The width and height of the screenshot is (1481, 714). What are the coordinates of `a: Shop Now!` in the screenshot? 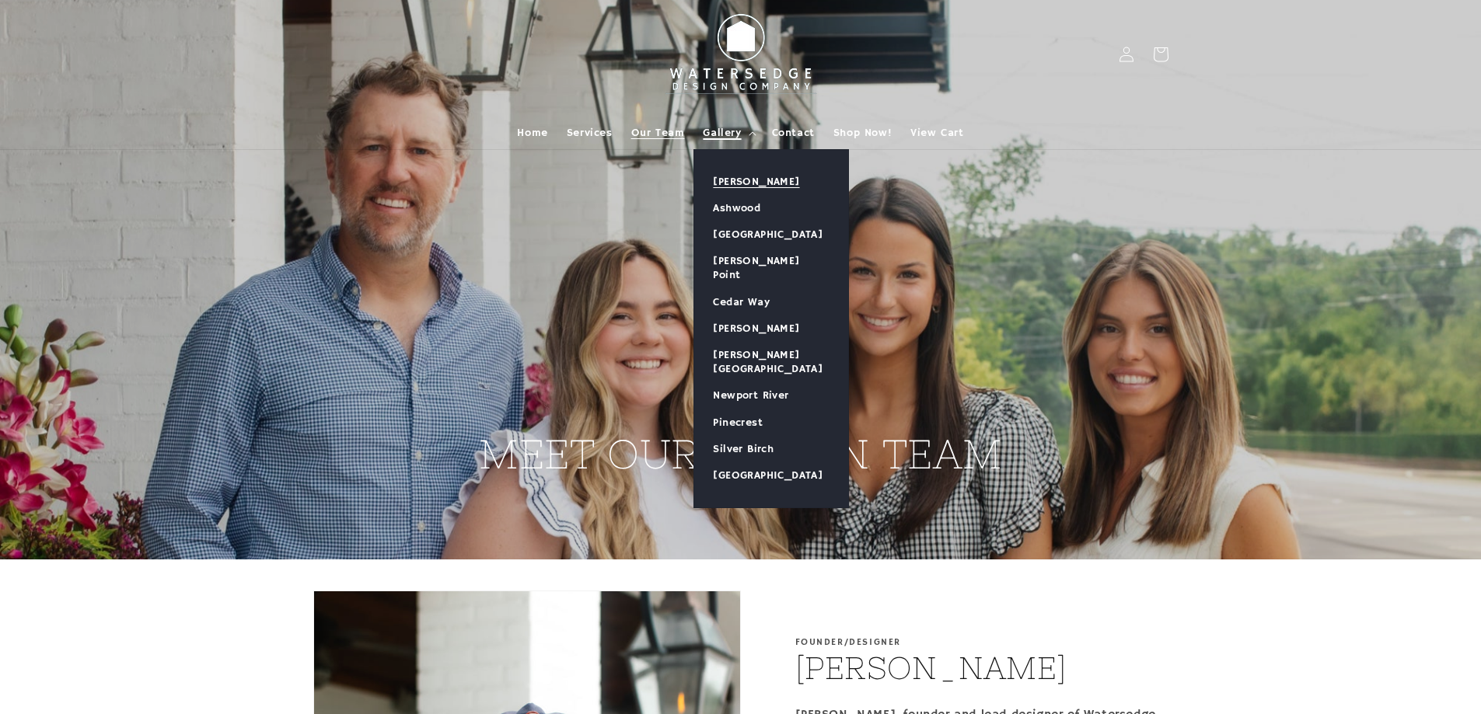 It's located at (862, 133).